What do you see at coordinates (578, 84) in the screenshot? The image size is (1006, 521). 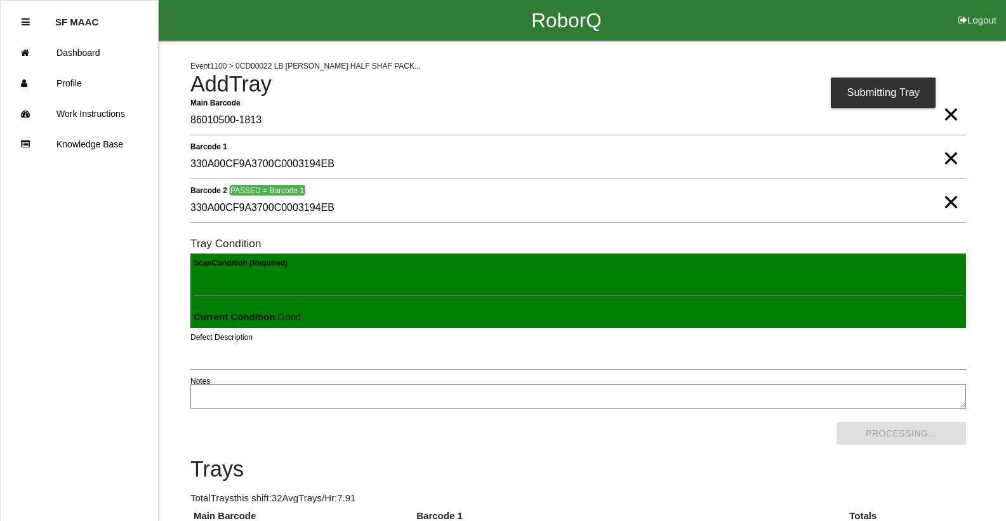 I see `h4: Add Tray` at bounding box center [578, 84].